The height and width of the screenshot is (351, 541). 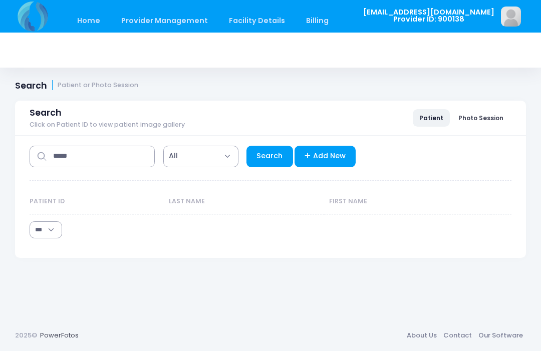 What do you see at coordinates (408, 202) in the screenshot?
I see `th: First Name` at bounding box center [408, 202].